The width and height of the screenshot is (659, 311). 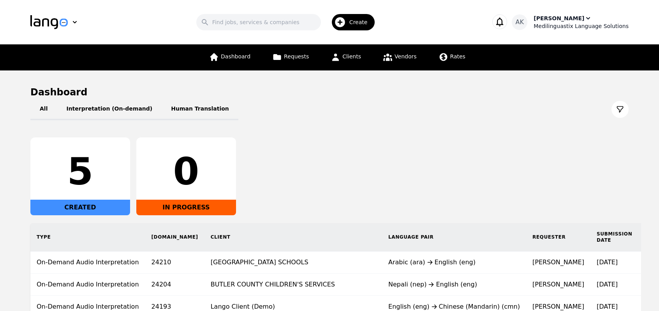 What do you see at coordinates (350, 22) in the screenshot?
I see `button: Create` at bounding box center [350, 22].